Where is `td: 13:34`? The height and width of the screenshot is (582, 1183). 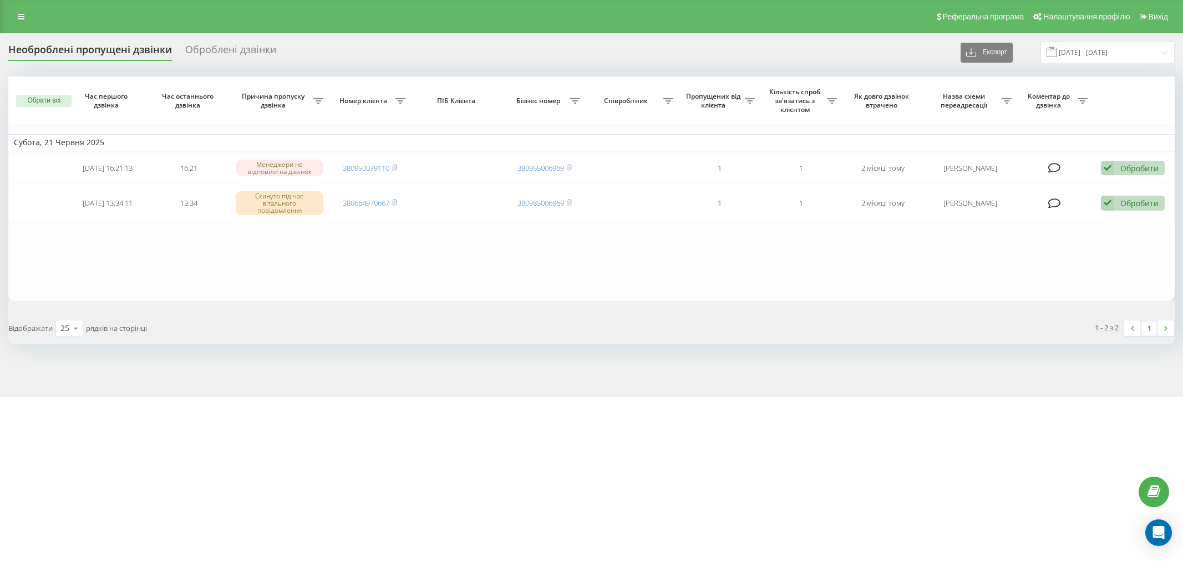 td: 13:34 is located at coordinates (189, 203).